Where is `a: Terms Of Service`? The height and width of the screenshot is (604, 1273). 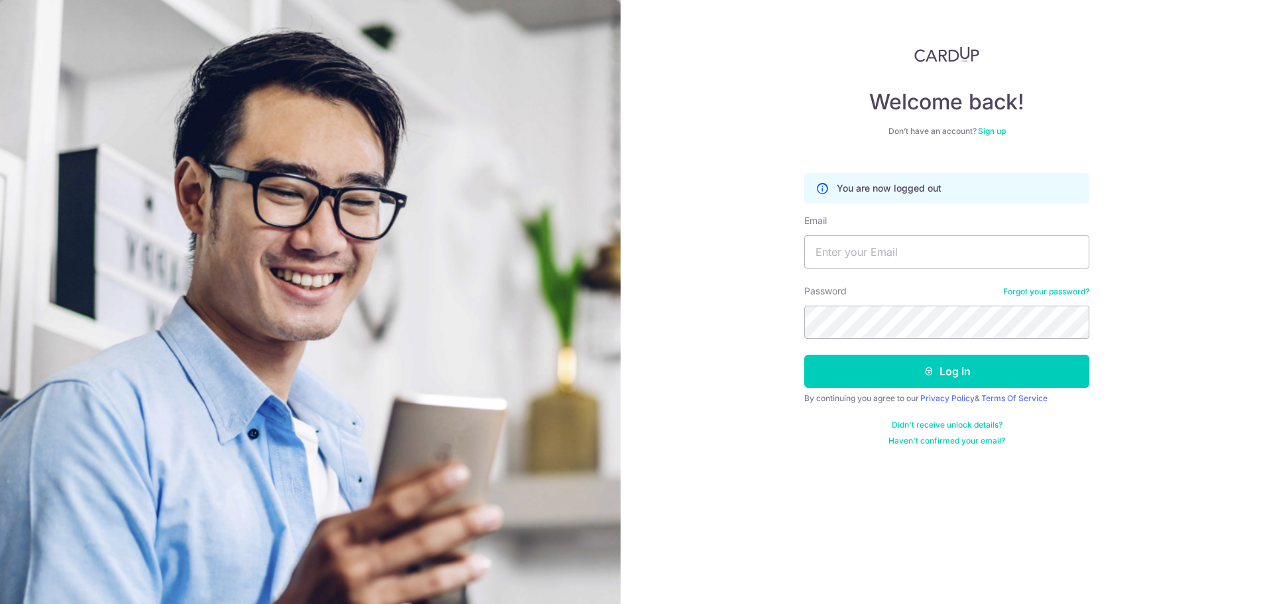 a: Terms Of Service is located at coordinates (1015, 398).